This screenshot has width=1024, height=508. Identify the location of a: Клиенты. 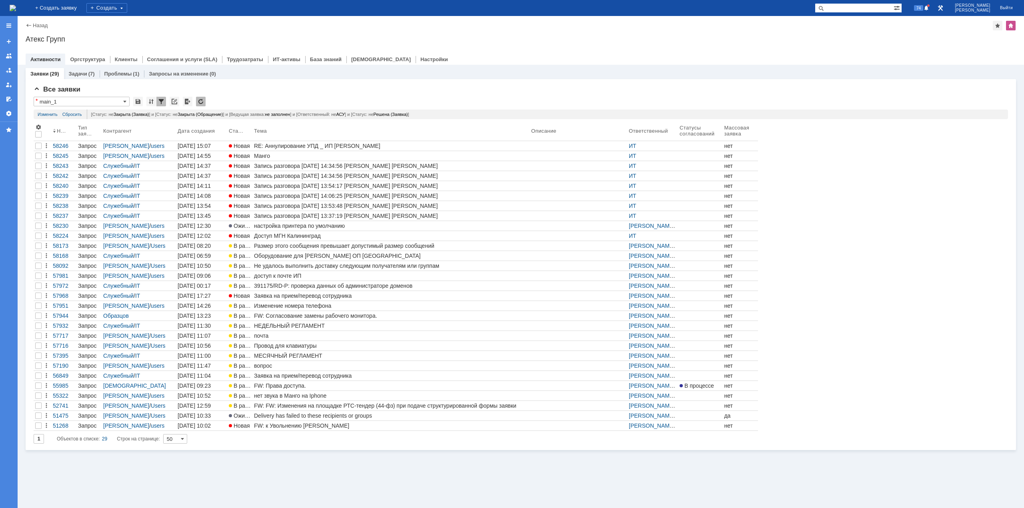
(126, 59).